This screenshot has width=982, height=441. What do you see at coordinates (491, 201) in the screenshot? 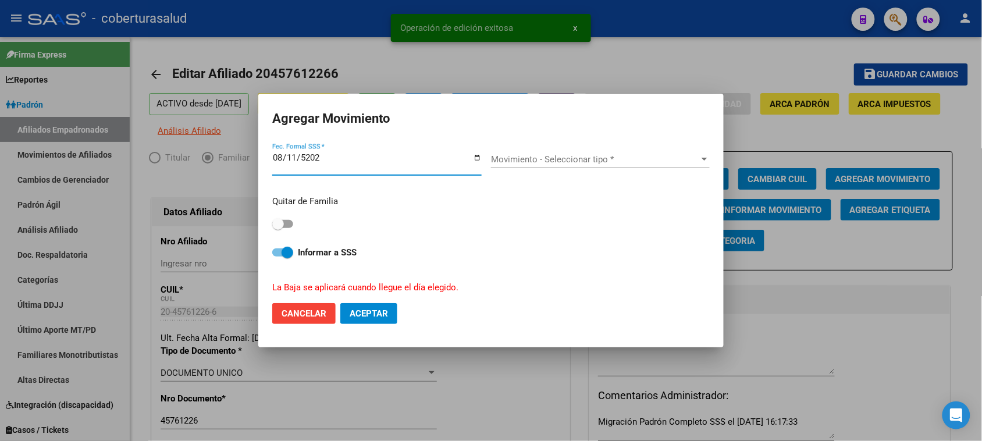
I see `p: Quitar de Familia` at bounding box center [491, 201].